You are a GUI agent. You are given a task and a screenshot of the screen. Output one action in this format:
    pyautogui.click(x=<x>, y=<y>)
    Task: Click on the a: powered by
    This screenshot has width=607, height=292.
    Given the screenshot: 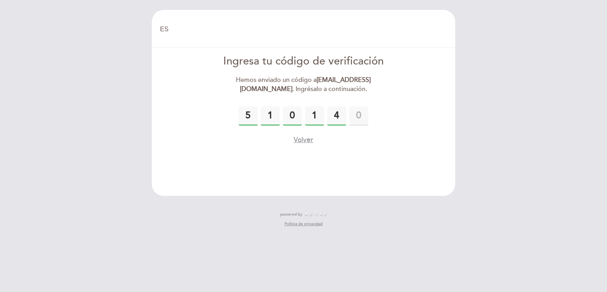 What is the action you would take?
    pyautogui.click(x=303, y=214)
    